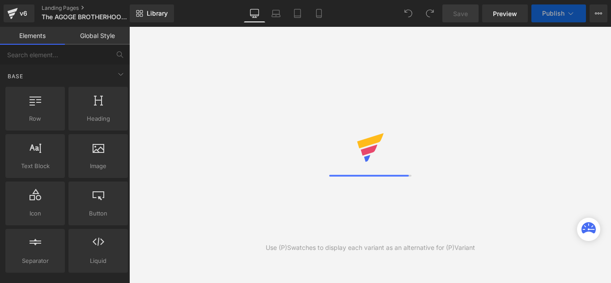 This screenshot has width=611, height=283. Describe the element at coordinates (15, 76) in the screenshot. I see `span: Base` at that location.